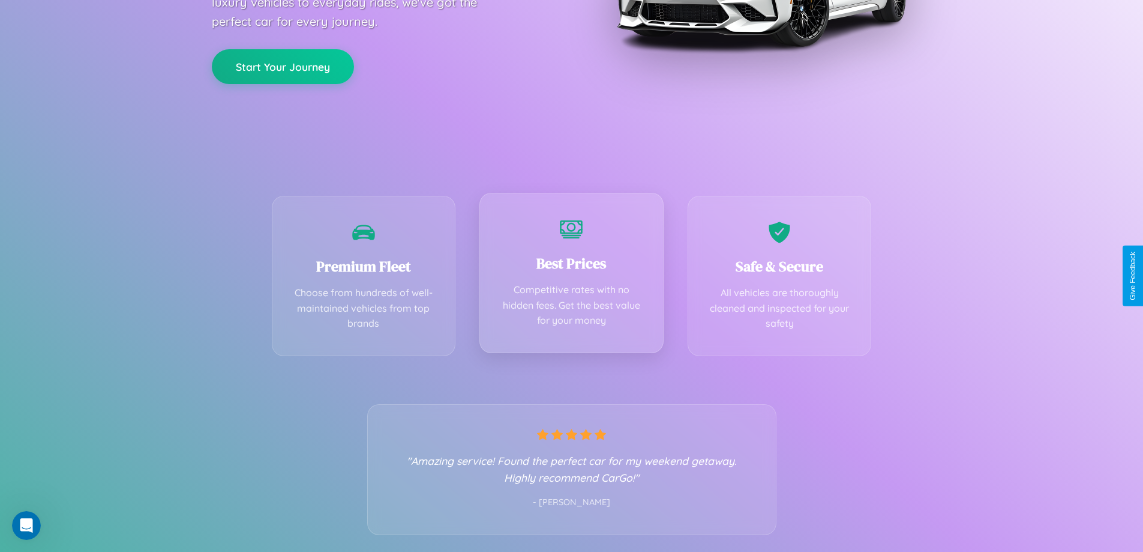 The width and height of the screenshot is (1143, 552). Describe the element at coordinates (572, 469) in the screenshot. I see `p: "Amazing service! Found the perfect car for my weekend getaway. Highly recommend CarGo!"` at that location.